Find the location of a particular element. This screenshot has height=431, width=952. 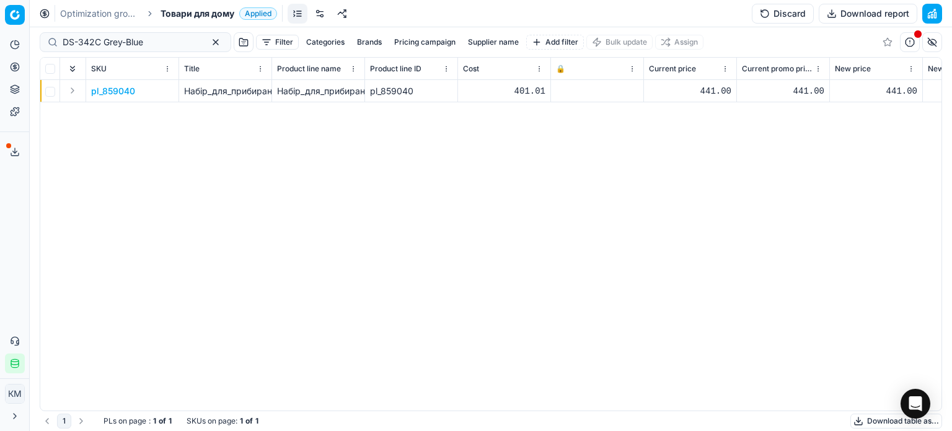

button: Go to previous page is located at coordinates (47, 421).